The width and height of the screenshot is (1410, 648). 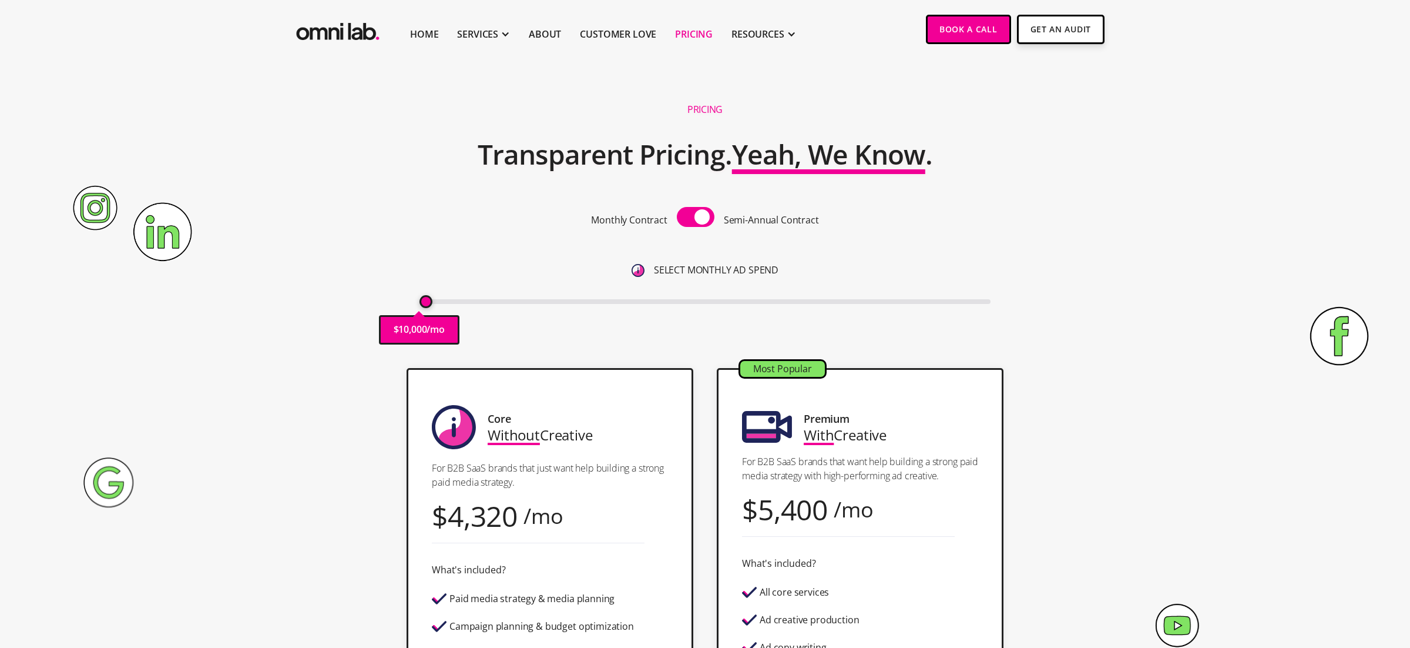 What do you see at coordinates (482, 515) in the screenshot?
I see `div: 4,320` at bounding box center [482, 515].